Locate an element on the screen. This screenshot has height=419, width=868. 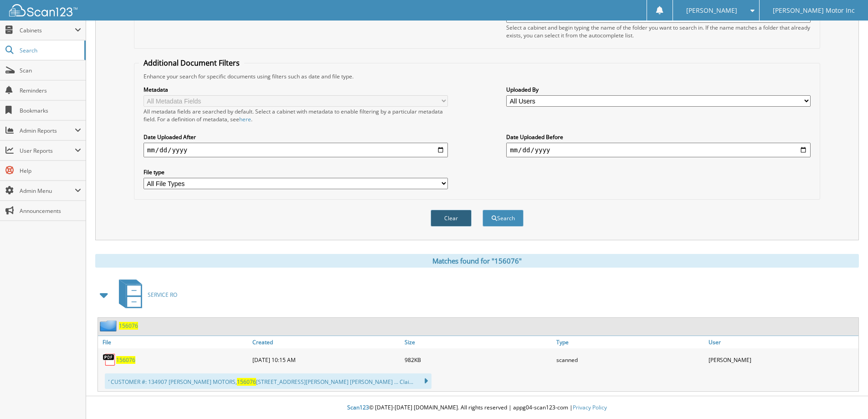
button: Search is located at coordinates (503, 218).